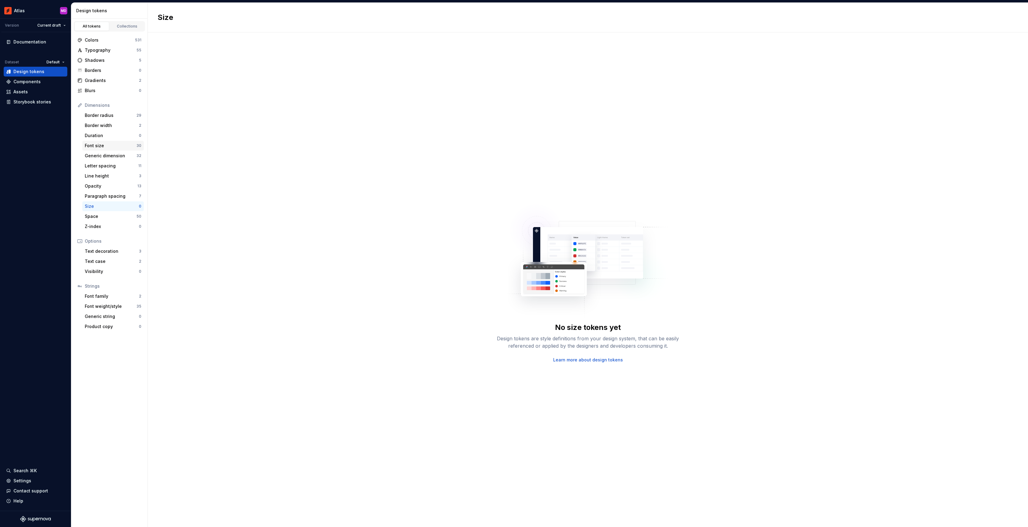 This screenshot has width=1028, height=527. I want to click on div: Contact support, so click(31, 491).